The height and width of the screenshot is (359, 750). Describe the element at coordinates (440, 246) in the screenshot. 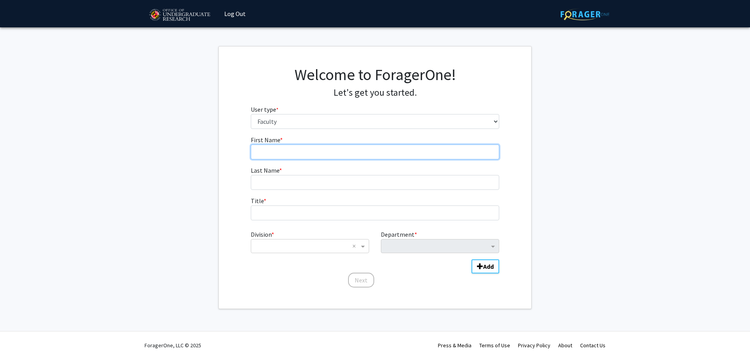

I see `ng-select: Department` at that location.